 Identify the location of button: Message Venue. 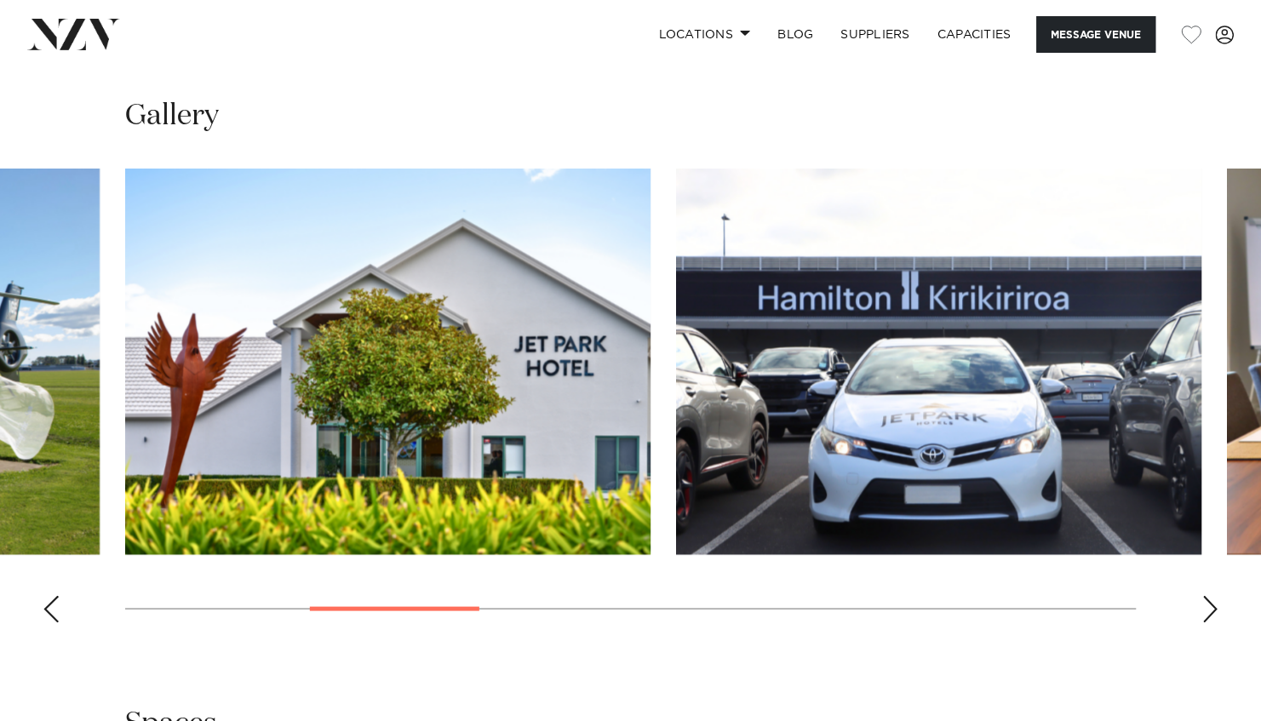
(1096, 34).